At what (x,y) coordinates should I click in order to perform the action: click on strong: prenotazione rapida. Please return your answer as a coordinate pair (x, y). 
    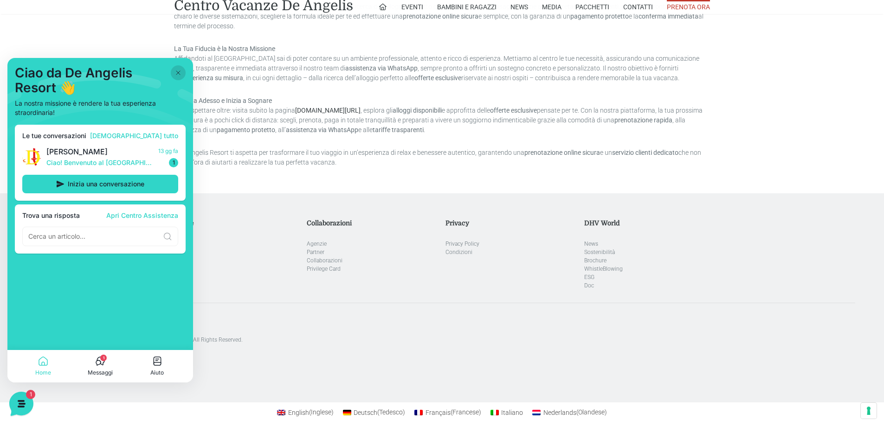
    Looking at the image, I should click on (643, 120).